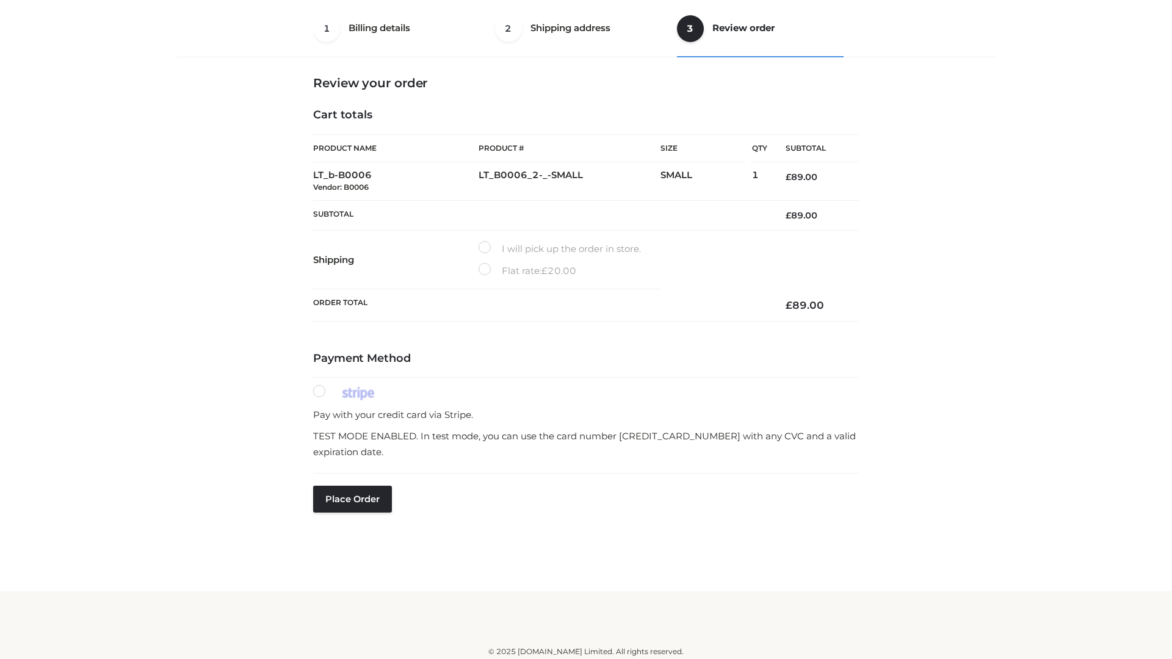 This screenshot has height=659, width=1172. Describe the element at coordinates (559, 270) in the screenshot. I see `bdi: 20.00` at that location.